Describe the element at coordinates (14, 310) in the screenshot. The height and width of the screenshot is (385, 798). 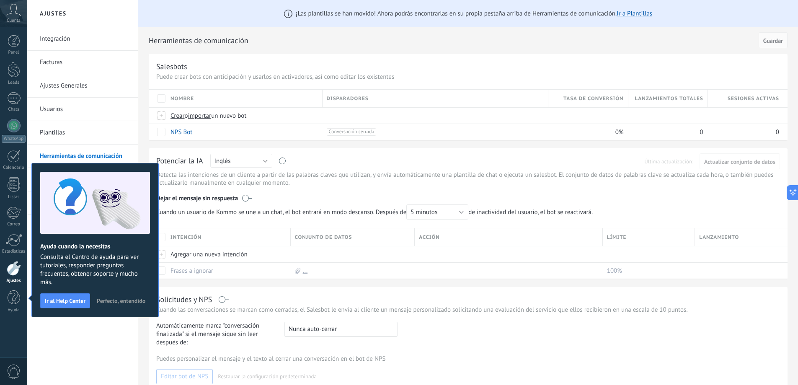
I see `div: Ayuda` at that location.